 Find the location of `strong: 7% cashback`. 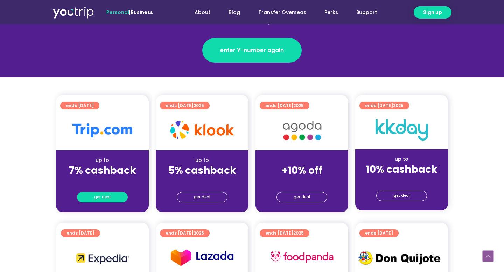

strong: 7% cashback is located at coordinates (103, 170).